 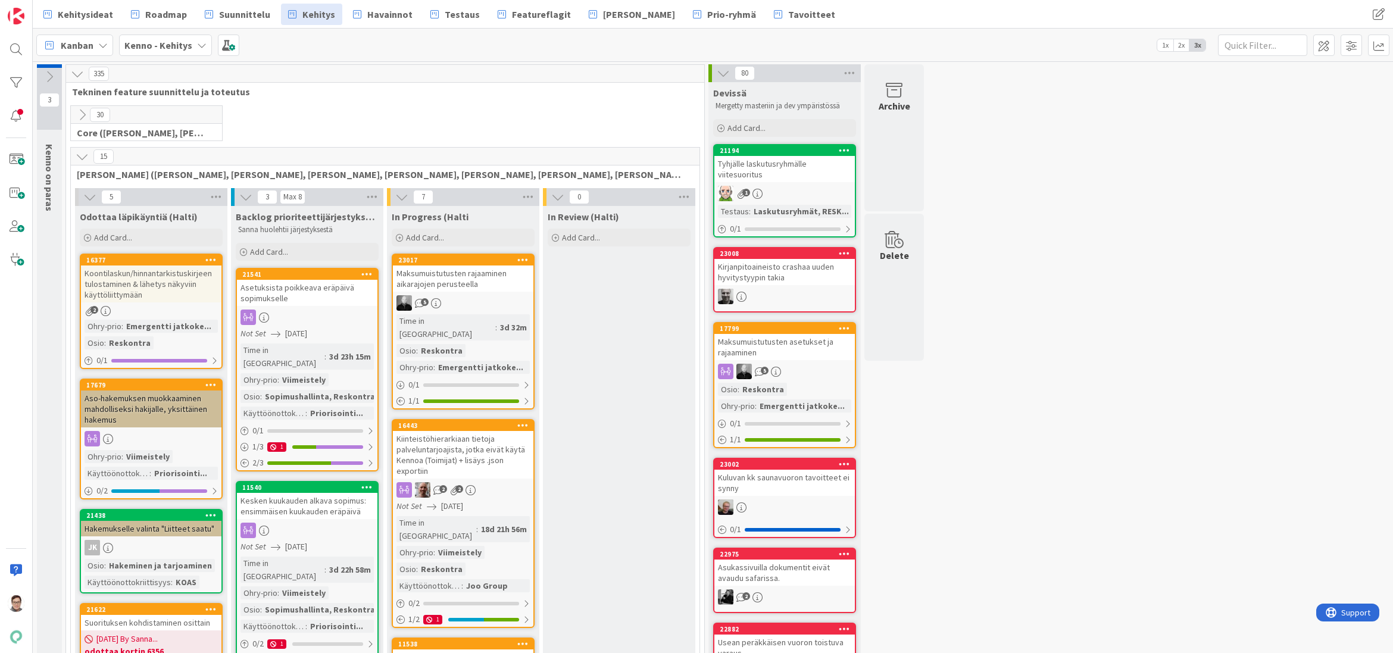 I want to click on div: Laskutusryhmät, RESK..., so click(x=801, y=211).